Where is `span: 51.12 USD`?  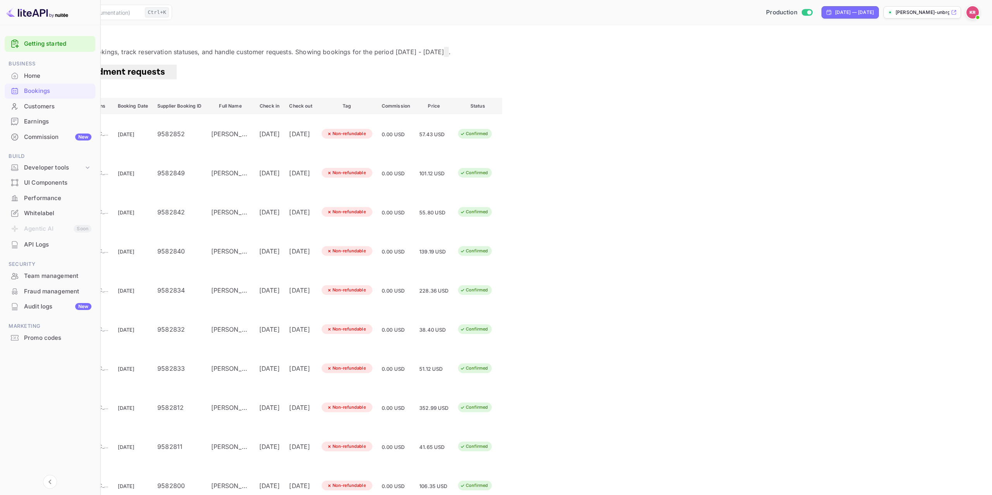 span: 51.12 USD is located at coordinates (431, 369).